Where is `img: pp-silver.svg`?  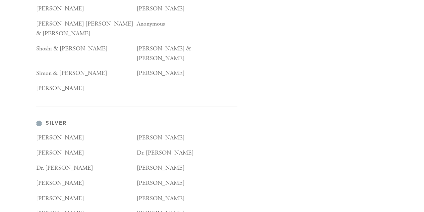 img: pp-silver.svg is located at coordinates (39, 123).